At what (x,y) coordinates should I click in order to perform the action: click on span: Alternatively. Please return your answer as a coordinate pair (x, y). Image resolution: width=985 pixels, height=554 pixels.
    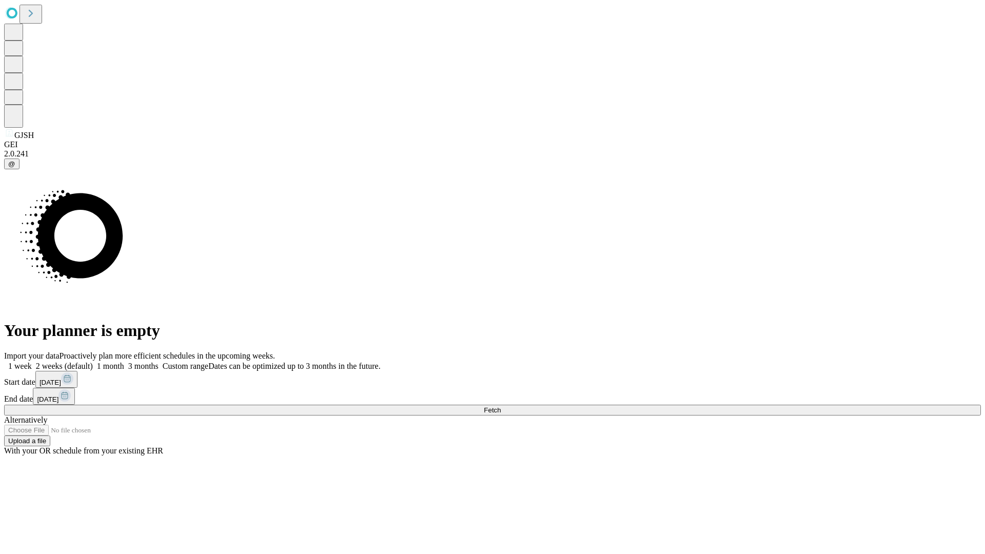
    Looking at the image, I should click on (26, 420).